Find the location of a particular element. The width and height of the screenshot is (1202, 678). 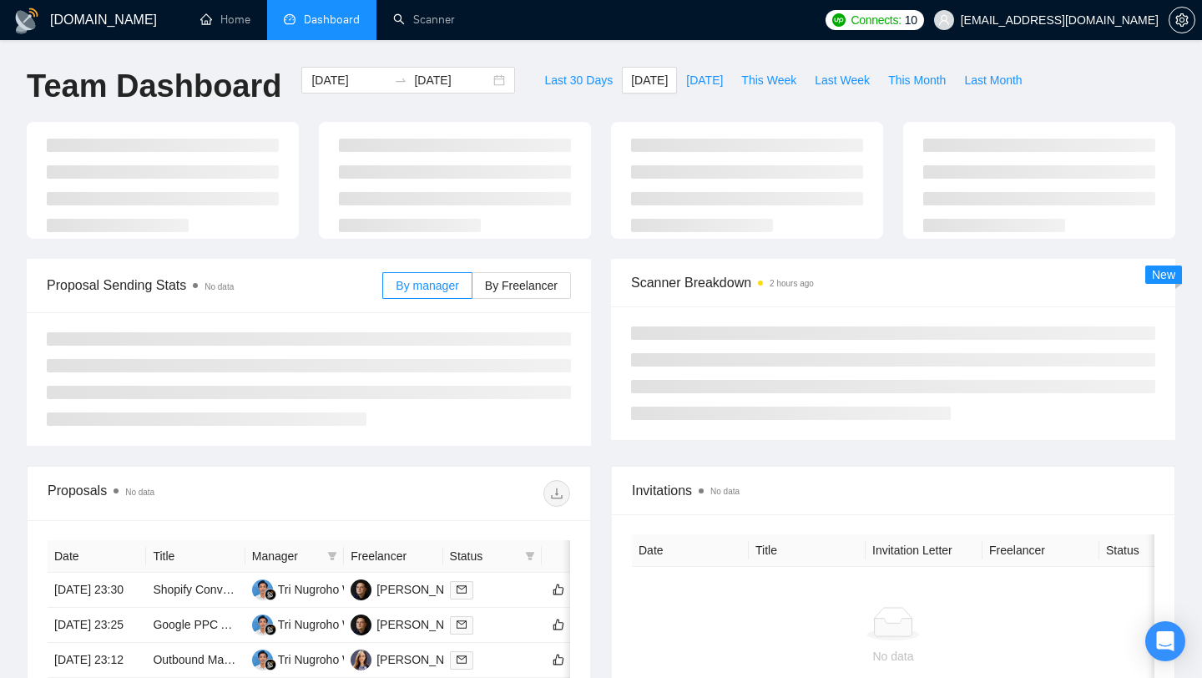

span: Manager is located at coordinates (286, 556).